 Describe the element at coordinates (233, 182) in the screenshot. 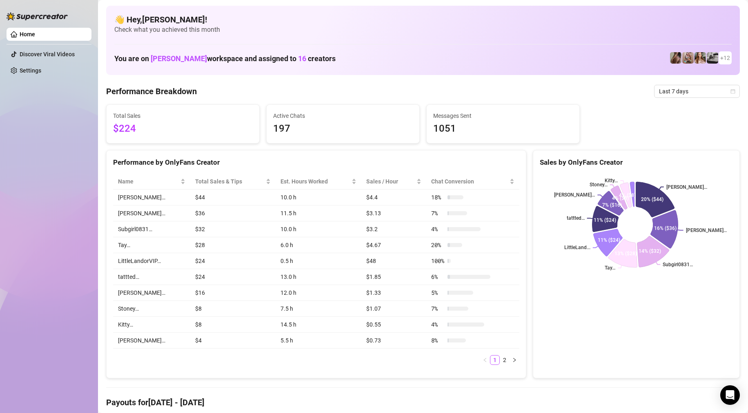

I see `th: Total Sales & Tips` at that location.